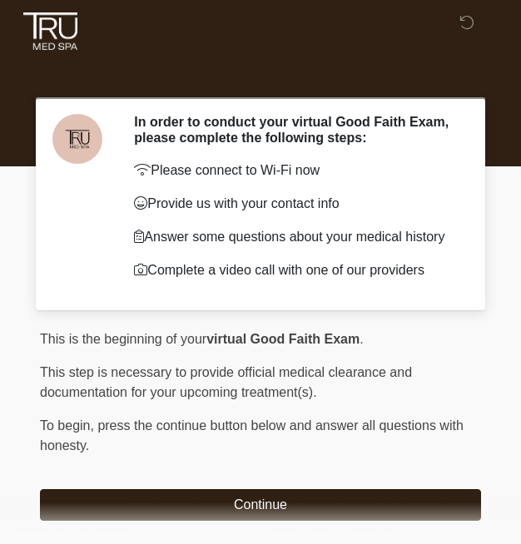 This screenshot has height=544, width=521. What do you see at coordinates (77, 139) in the screenshot?
I see `img: Agent Avatar` at bounding box center [77, 139].